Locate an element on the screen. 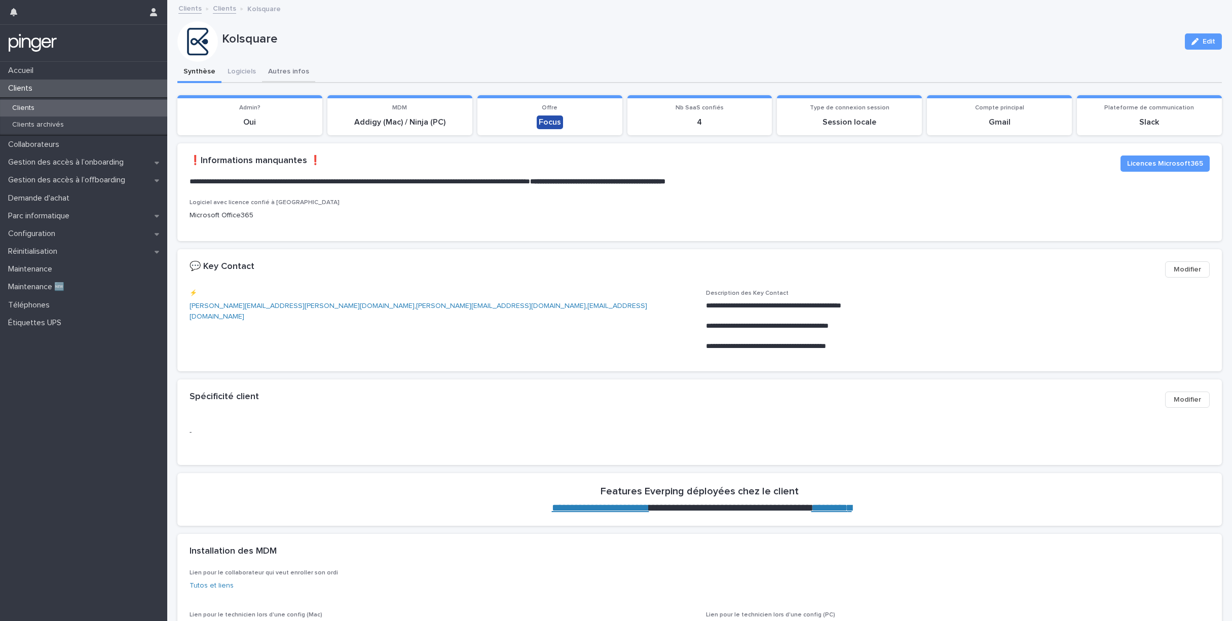 The width and height of the screenshot is (1232, 621). span: Description des Key Contact is located at coordinates (747, 293).